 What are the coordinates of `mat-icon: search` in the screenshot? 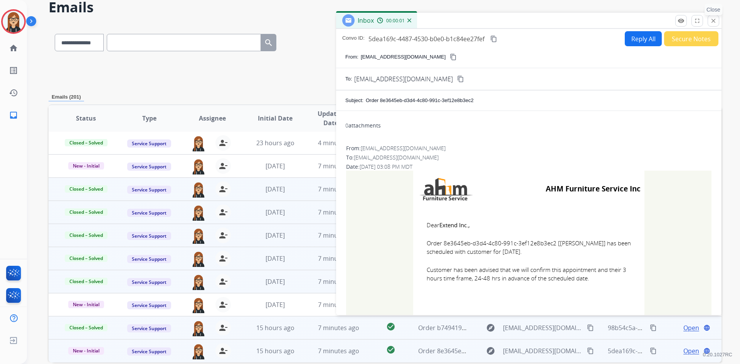 It's located at (269, 43).